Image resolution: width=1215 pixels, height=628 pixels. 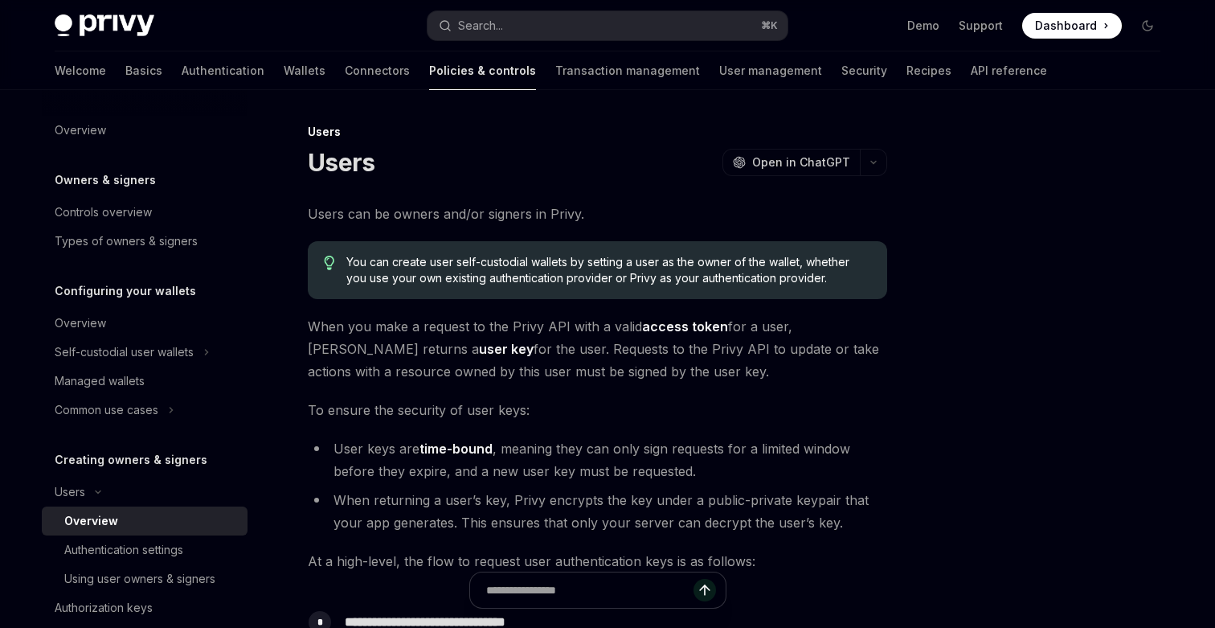 What do you see at coordinates (791, 162) in the screenshot?
I see `button: Open in ChatGPT` at bounding box center [791, 162].